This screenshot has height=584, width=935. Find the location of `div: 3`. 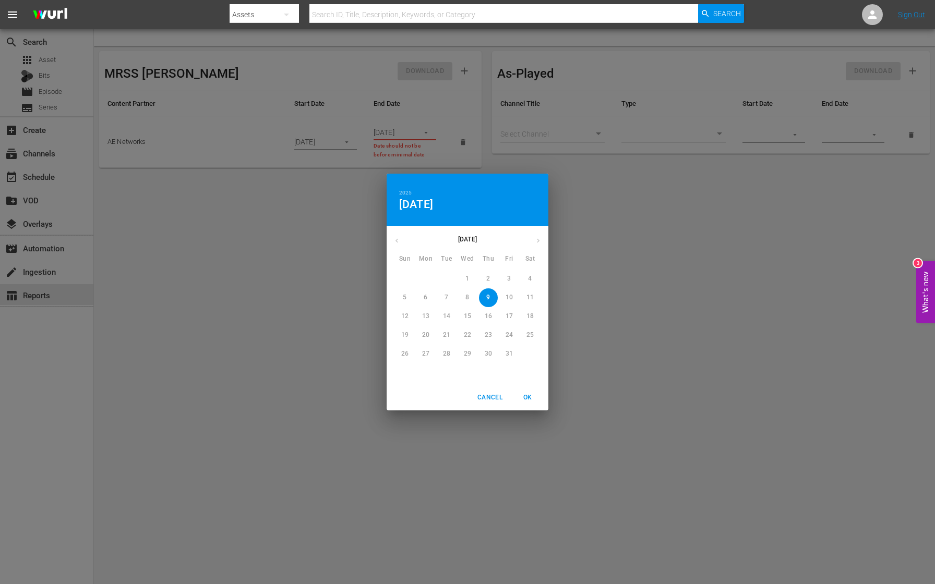

div: 3 is located at coordinates (917, 263).